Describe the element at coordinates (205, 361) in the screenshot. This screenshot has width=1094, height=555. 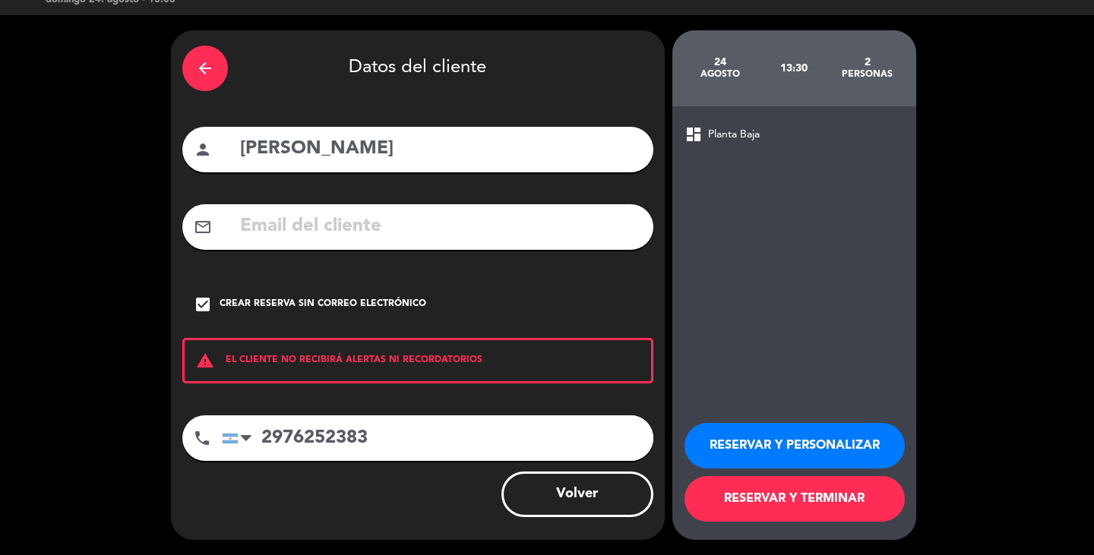
I see `i: warning` at that location.